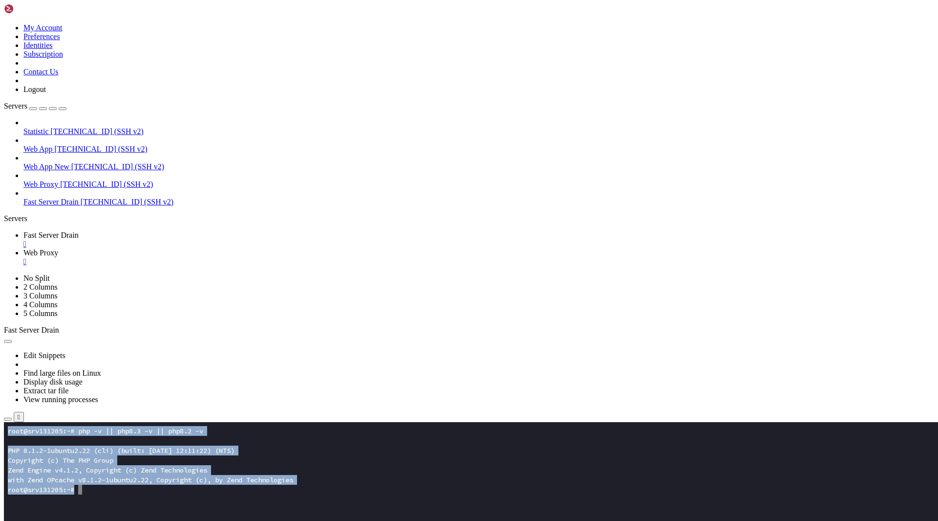  I want to click on a: Servers, so click(35, 106).